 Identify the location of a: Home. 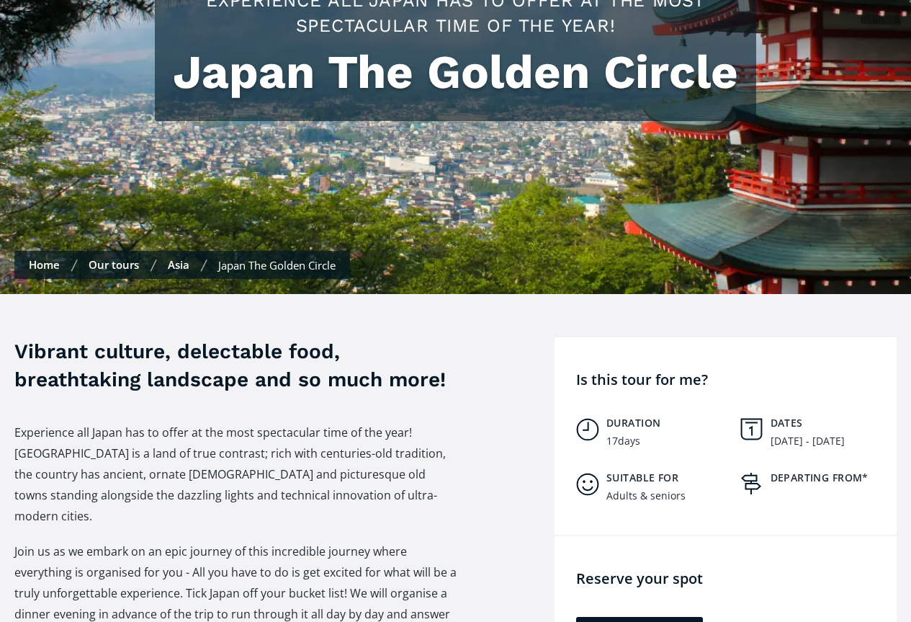
(44, 264).